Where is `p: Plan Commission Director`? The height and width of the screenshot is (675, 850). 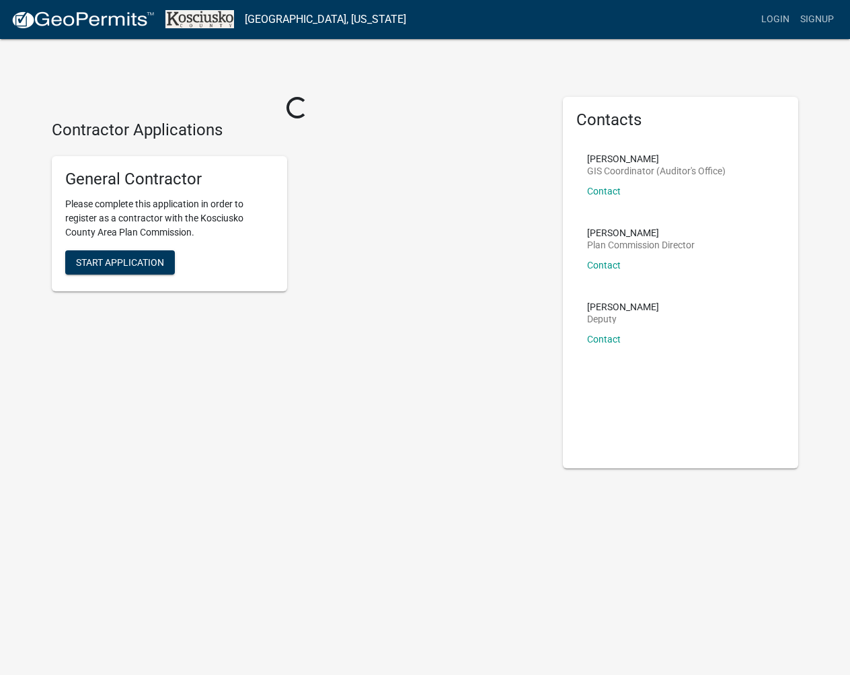 p: Plan Commission Director is located at coordinates (641, 245).